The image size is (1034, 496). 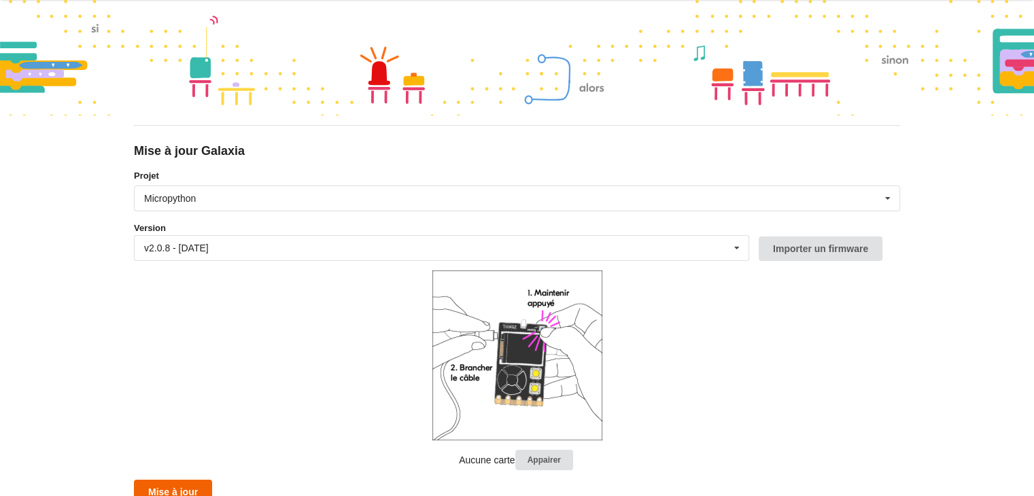 I want to click on img: galaxia_plug.png, so click(x=517, y=356).